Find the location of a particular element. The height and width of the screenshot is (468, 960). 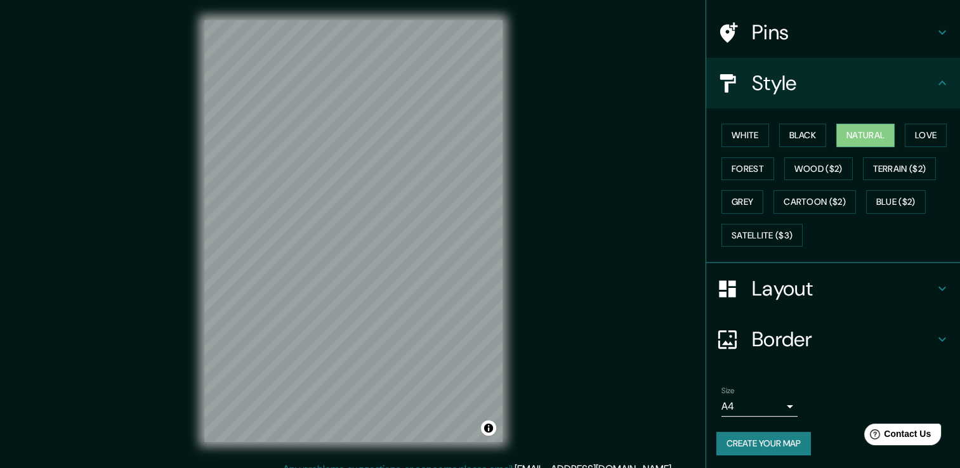

button: Satellite ($3) is located at coordinates (762, 235).